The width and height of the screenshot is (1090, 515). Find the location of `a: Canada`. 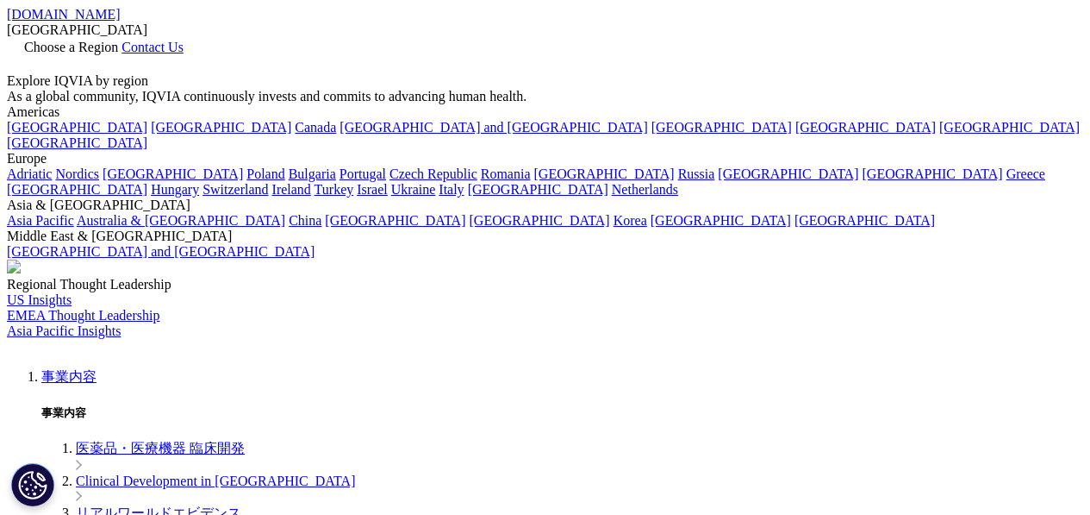

a: Canada is located at coordinates (316, 127).